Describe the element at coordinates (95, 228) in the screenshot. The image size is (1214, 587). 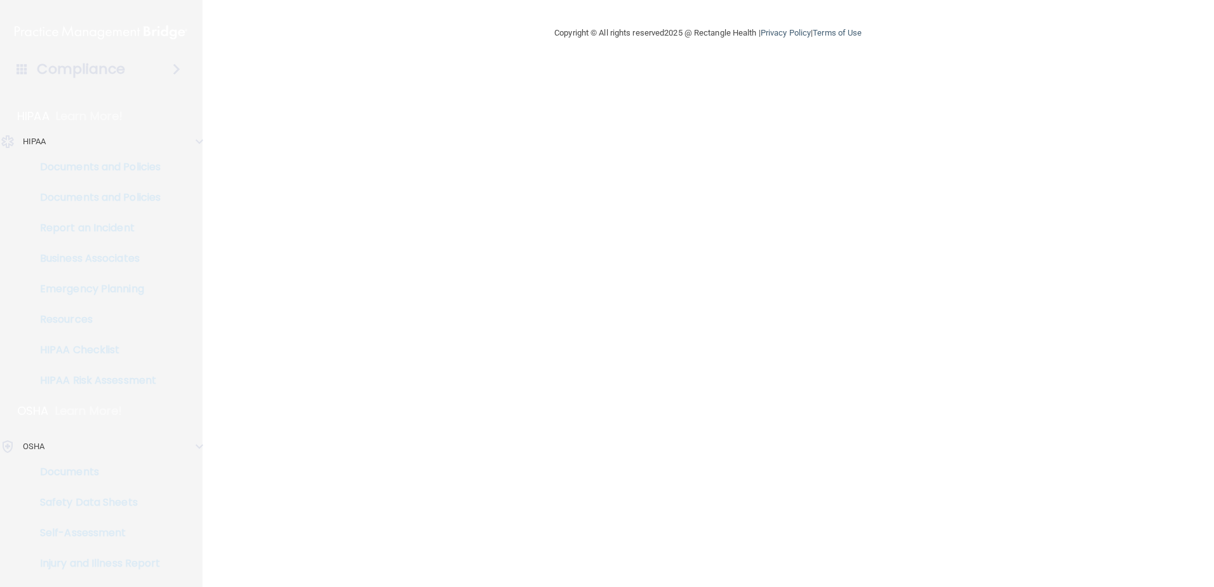
I see `p: Report an Incident` at that location.